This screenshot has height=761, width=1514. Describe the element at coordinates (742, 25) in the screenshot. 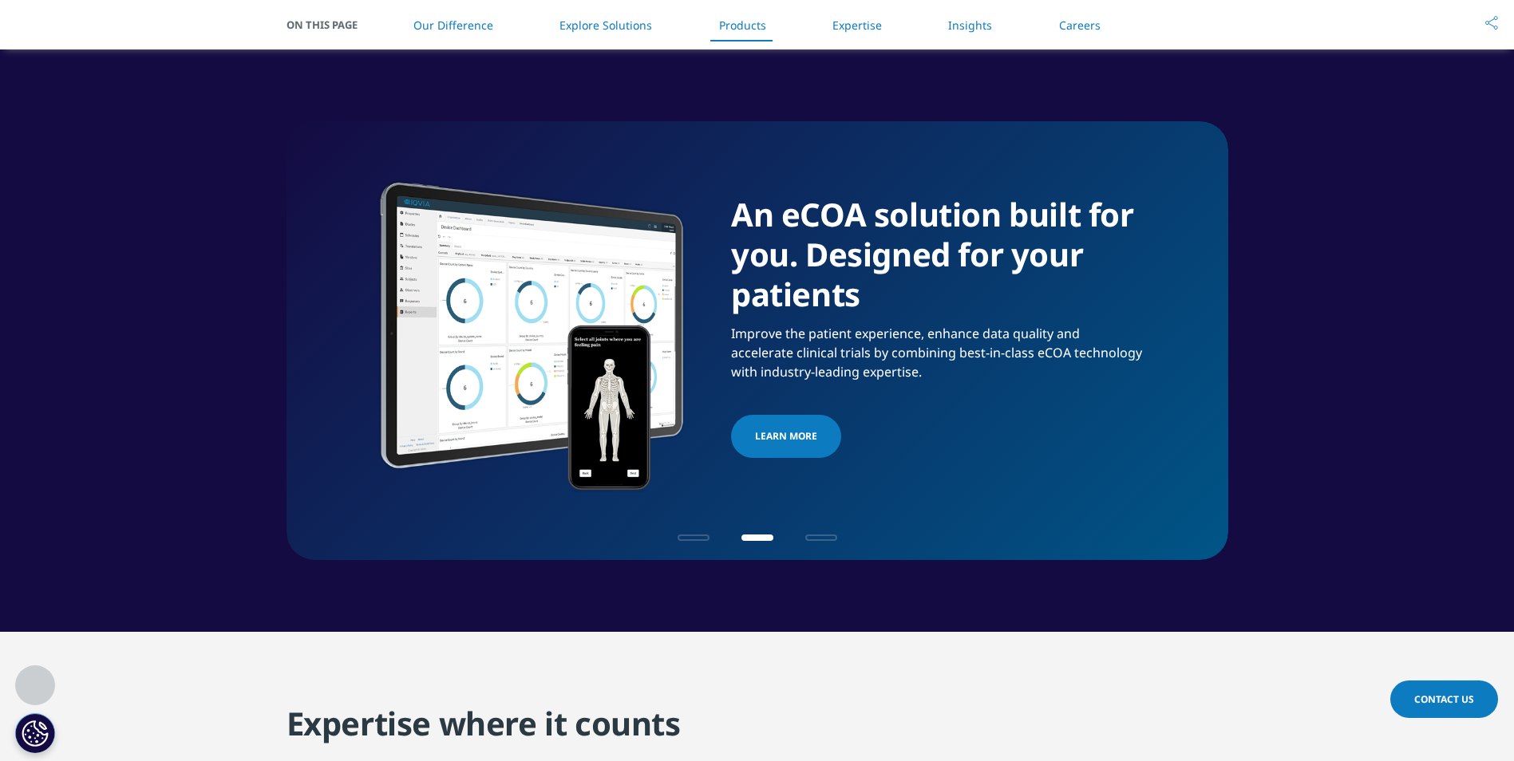

I see `a: Products` at that location.